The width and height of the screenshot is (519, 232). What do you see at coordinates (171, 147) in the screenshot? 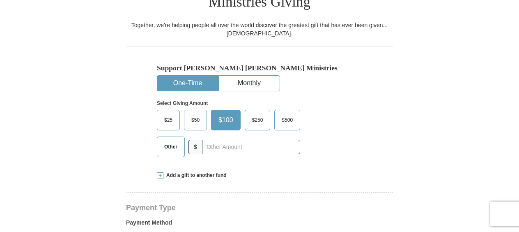
I see `span: Other` at bounding box center [171, 147].